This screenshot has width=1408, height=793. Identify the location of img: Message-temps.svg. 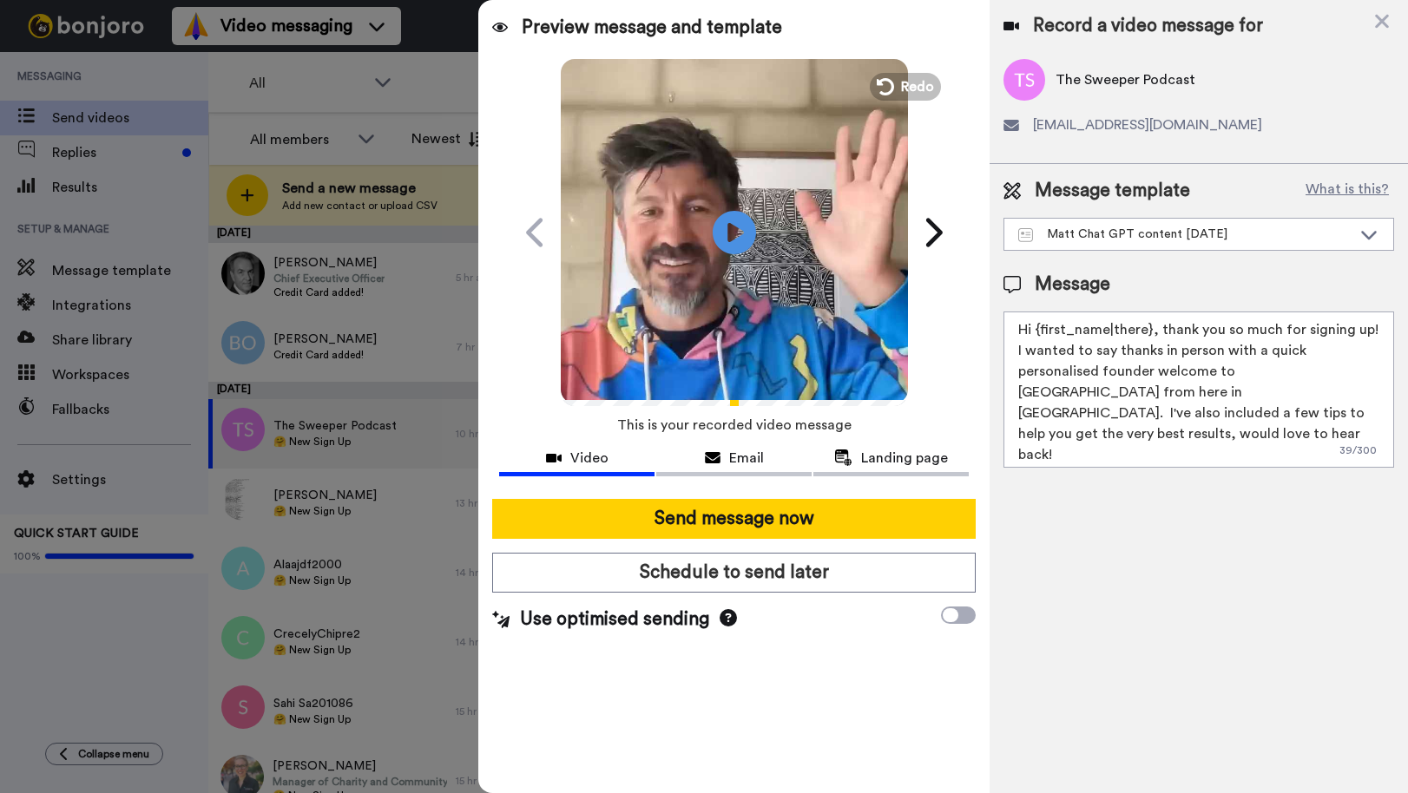
(1025, 235).